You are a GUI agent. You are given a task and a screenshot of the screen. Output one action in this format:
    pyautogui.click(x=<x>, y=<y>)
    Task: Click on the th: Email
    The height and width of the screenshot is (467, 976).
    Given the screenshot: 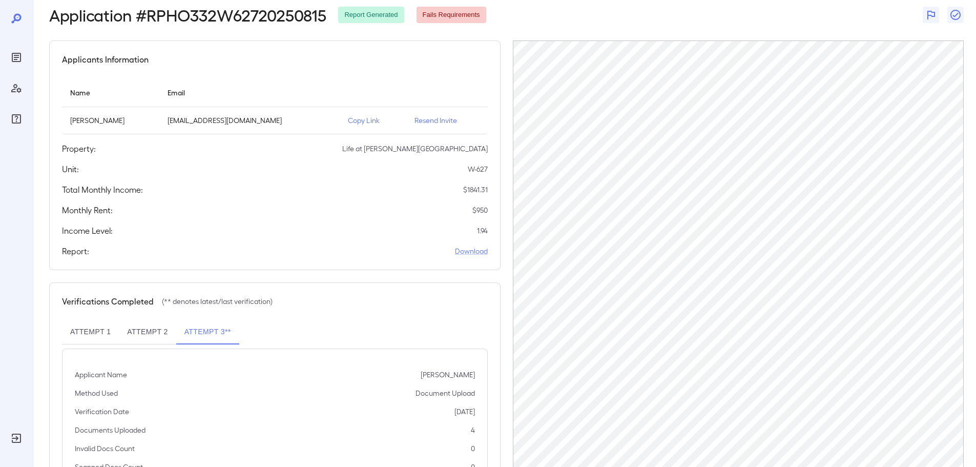 What is the action you would take?
    pyautogui.click(x=250, y=92)
    